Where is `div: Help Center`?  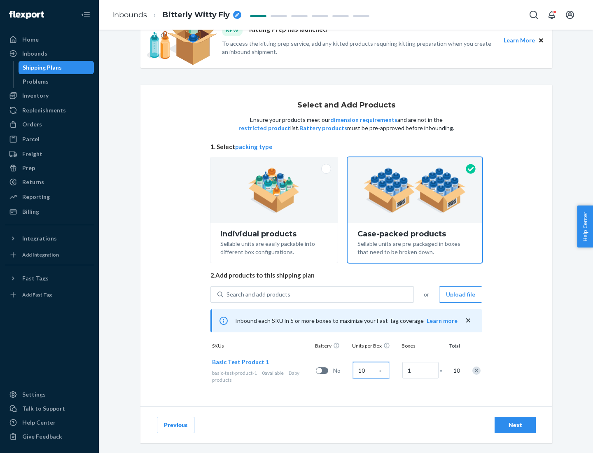 div: Help Center is located at coordinates (39, 423).